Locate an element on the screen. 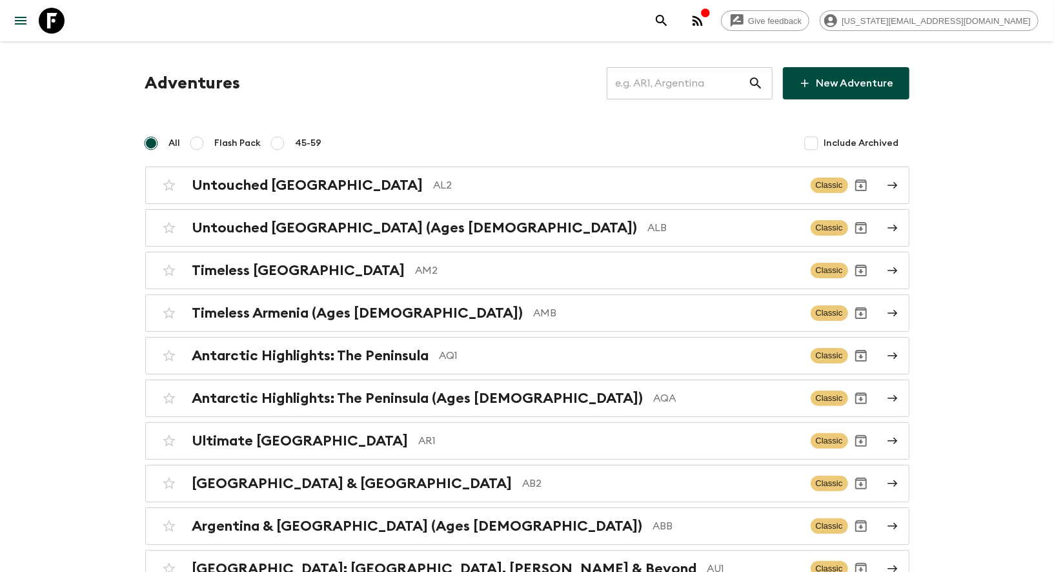  p: AR1 is located at coordinates (609, 441).